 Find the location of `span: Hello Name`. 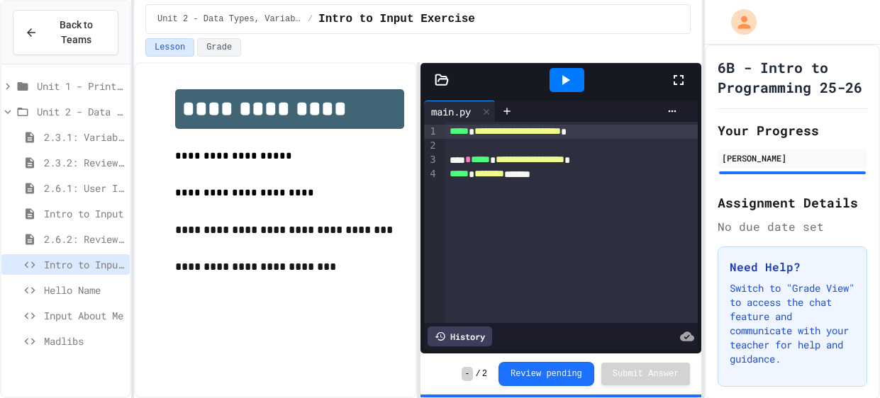

span: Hello Name is located at coordinates (84, 290).